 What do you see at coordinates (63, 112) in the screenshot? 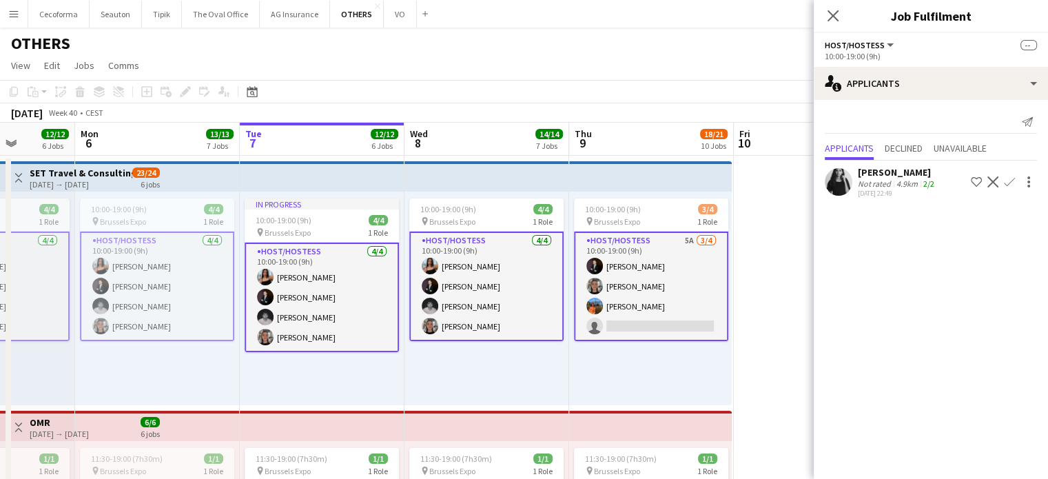
I see `span: Week 40` at bounding box center [63, 112].